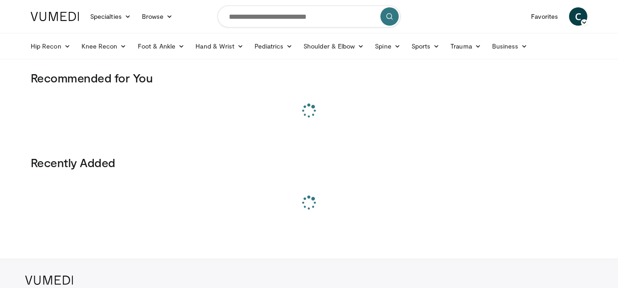 This screenshot has width=618, height=288. I want to click on h3: Recommended for You, so click(309, 78).